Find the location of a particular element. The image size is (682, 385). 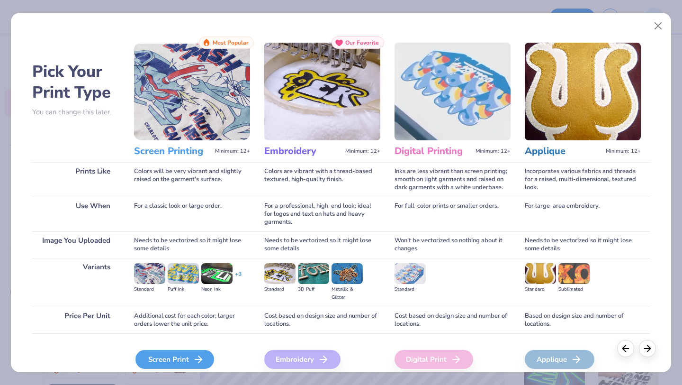

span: Most Popular is located at coordinates (231, 43).